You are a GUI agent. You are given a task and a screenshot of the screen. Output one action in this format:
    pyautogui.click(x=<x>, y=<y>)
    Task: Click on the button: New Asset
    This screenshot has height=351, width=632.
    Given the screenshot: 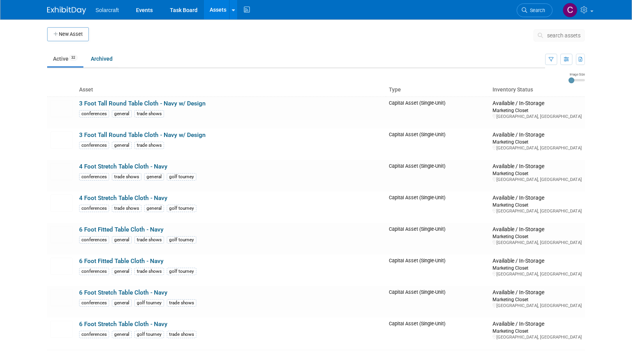 What is the action you would take?
    pyautogui.click(x=68, y=34)
    